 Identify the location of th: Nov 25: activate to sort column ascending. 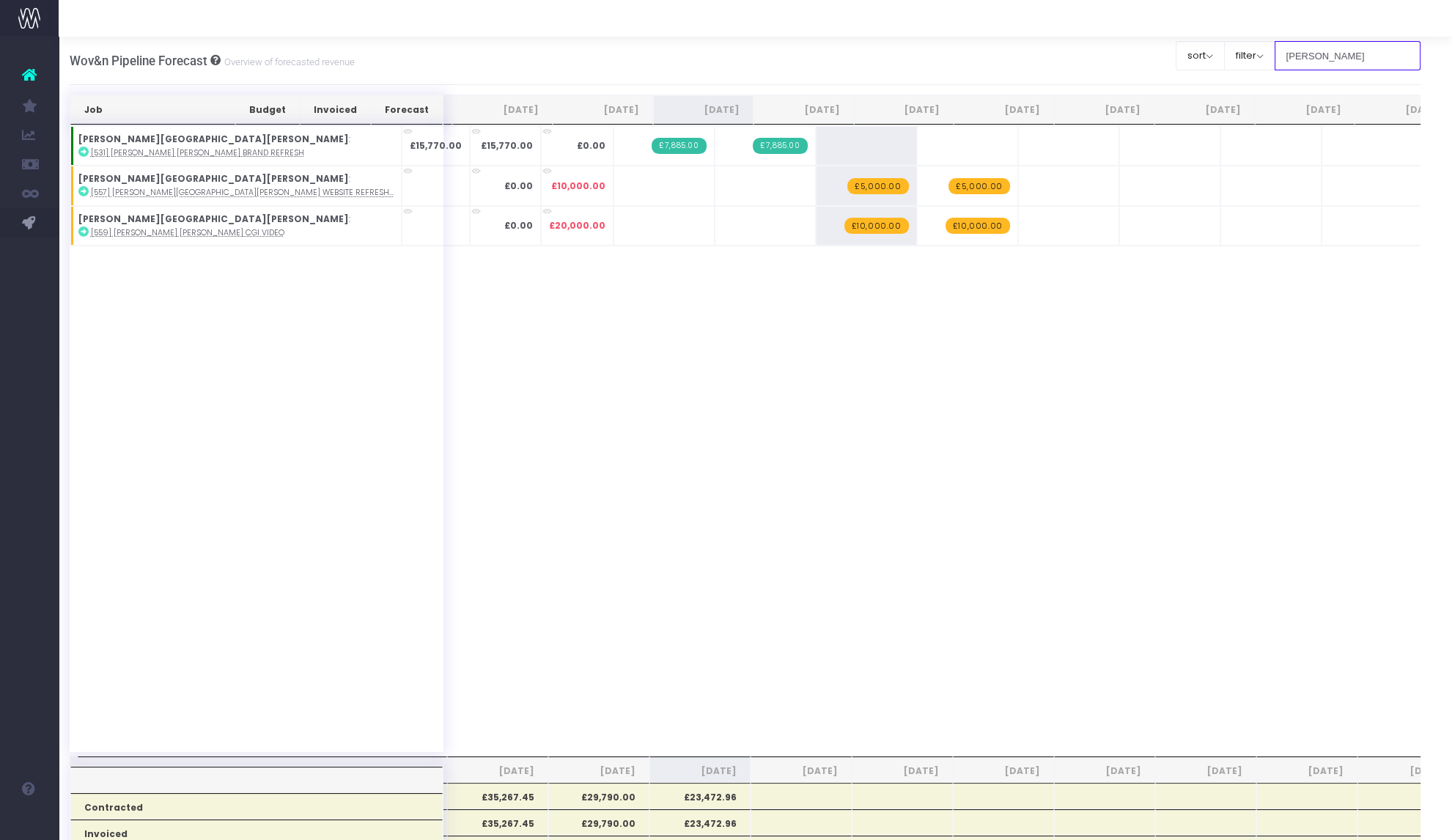
(1003, 110).